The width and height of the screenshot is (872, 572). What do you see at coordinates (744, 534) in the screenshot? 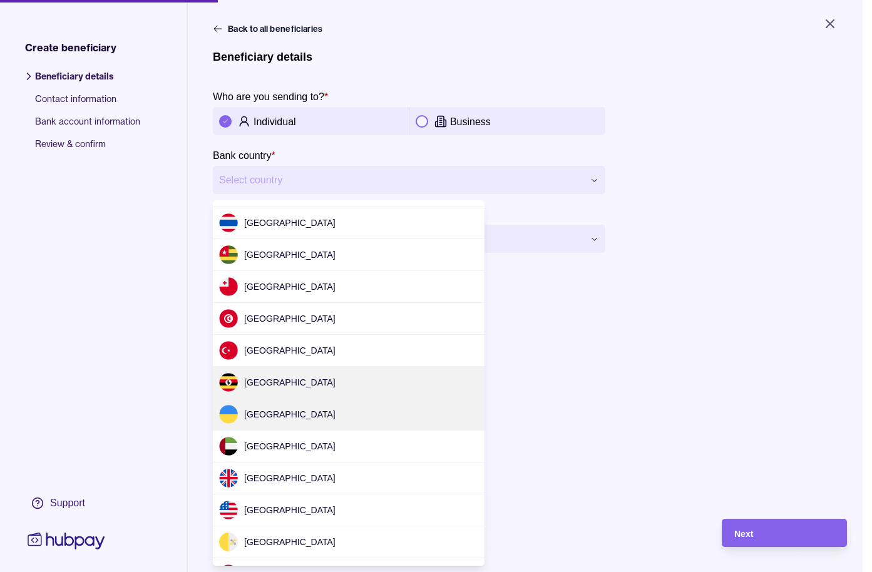
I see `span: Next` at bounding box center [744, 534].